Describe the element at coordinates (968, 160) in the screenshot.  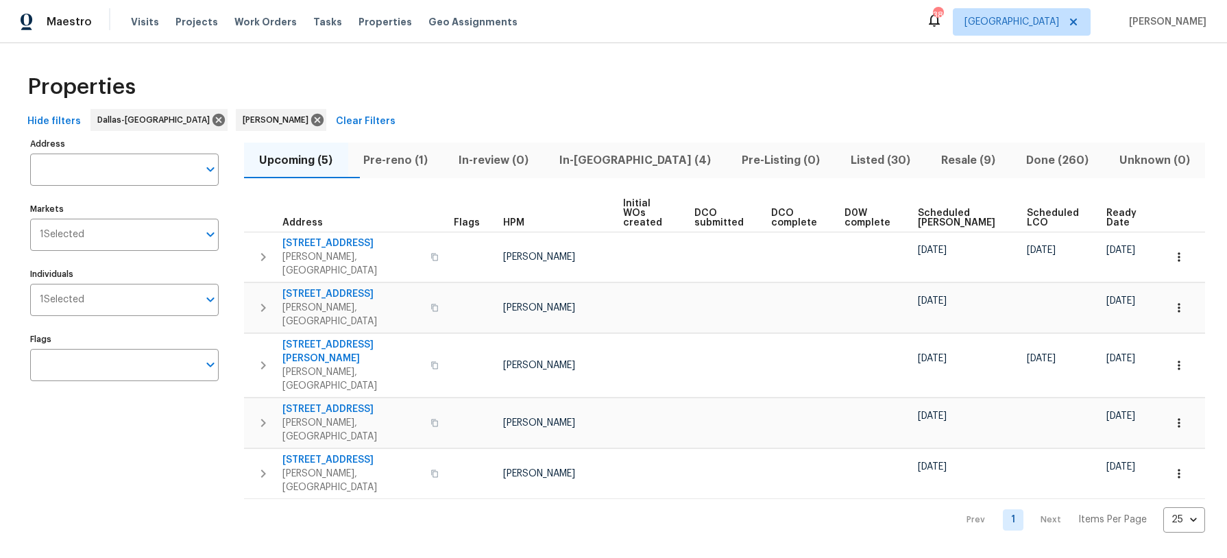
I see `span: Resale (9)` at that location.